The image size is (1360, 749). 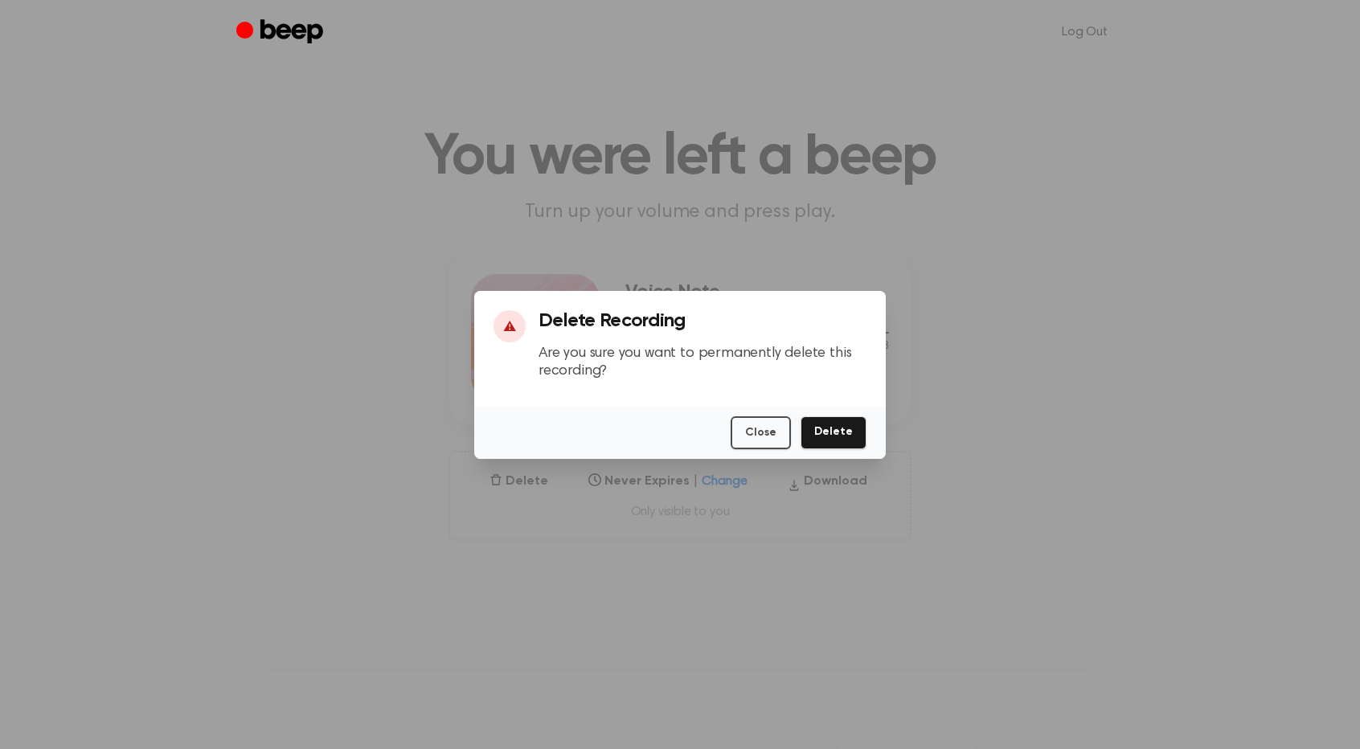 What do you see at coordinates (703, 321) in the screenshot?
I see `h3: Delete Recording` at bounding box center [703, 321].